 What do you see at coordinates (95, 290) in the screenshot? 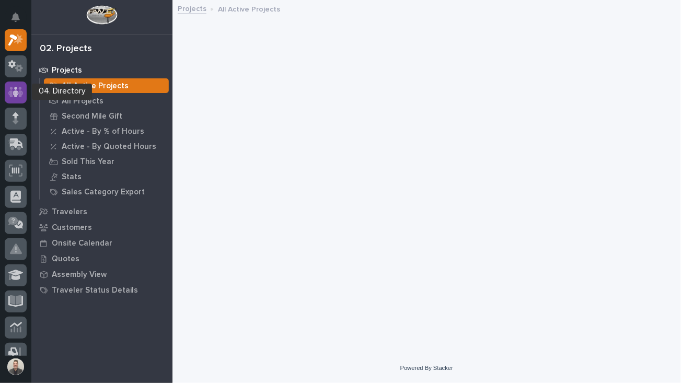
I see `p: Traveler Status Details` at bounding box center [95, 290].